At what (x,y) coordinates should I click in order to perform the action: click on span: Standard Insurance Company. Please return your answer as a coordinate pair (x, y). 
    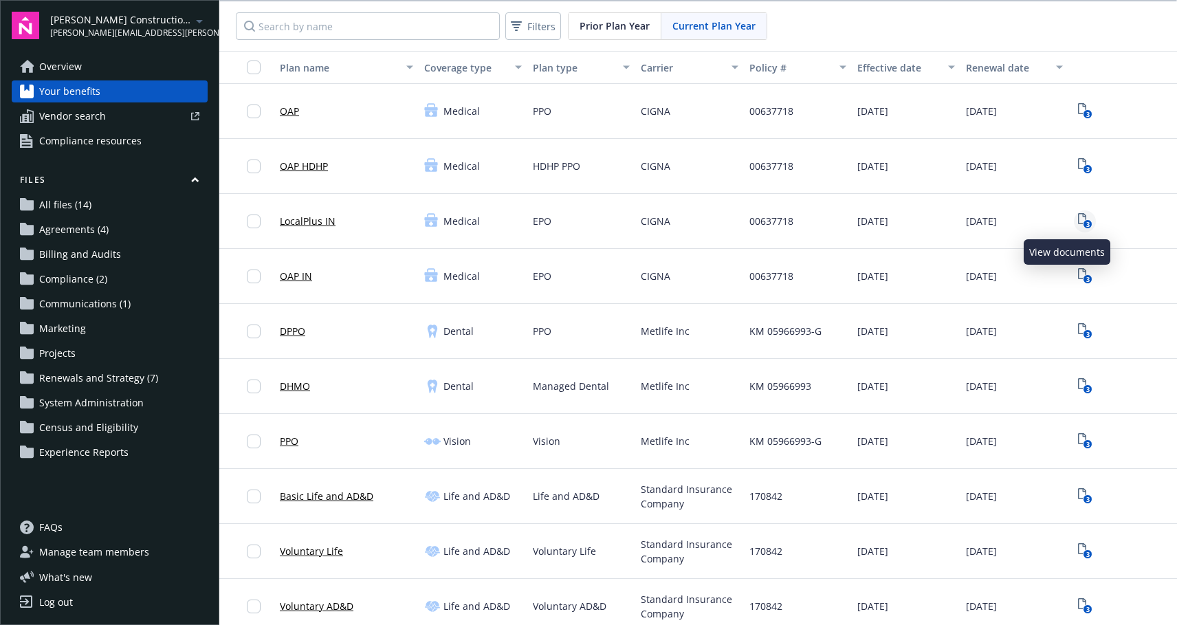
    Looking at the image, I should click on (690, 552).